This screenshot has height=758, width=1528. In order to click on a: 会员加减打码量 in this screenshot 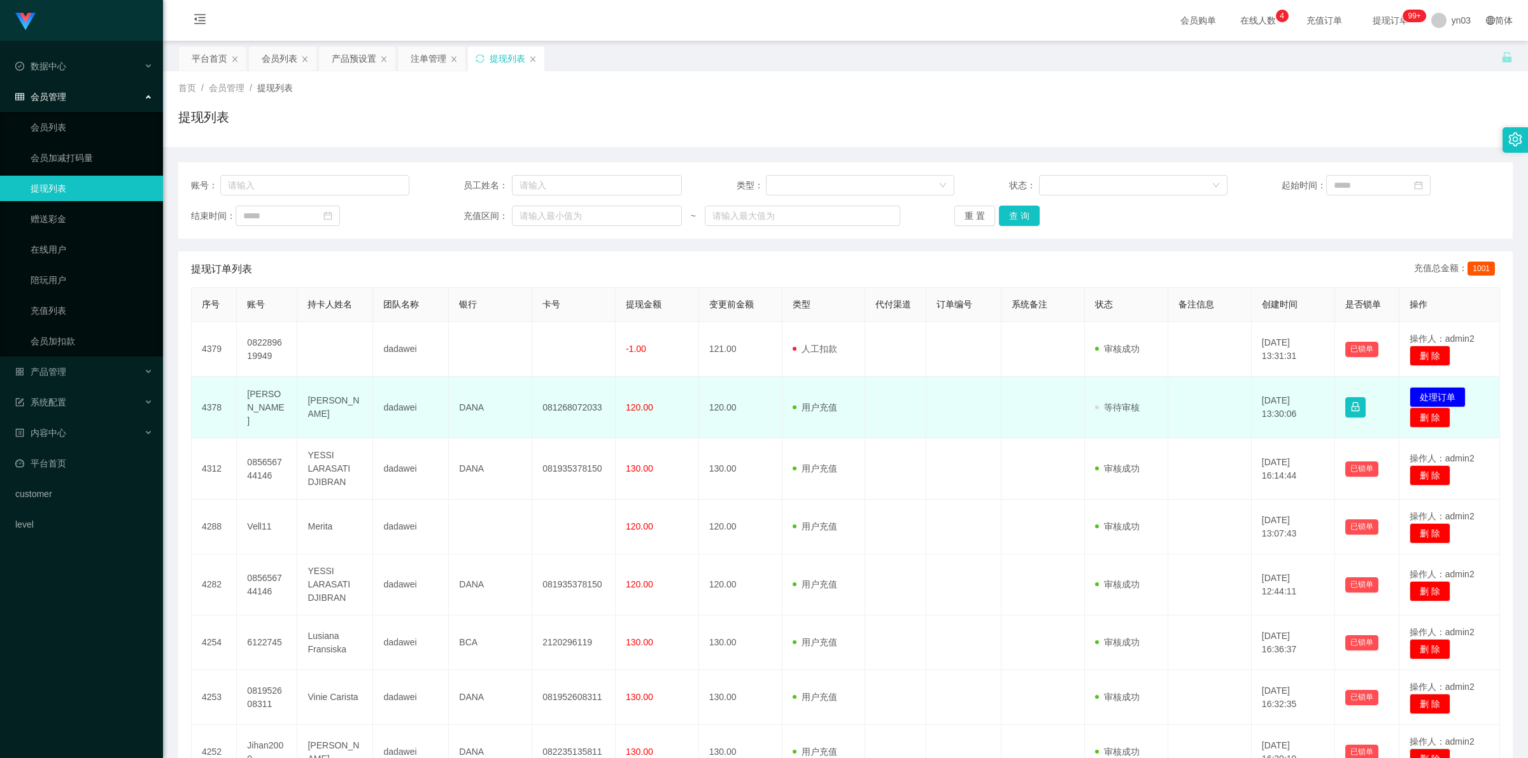, I will do `click(92, 158)`.